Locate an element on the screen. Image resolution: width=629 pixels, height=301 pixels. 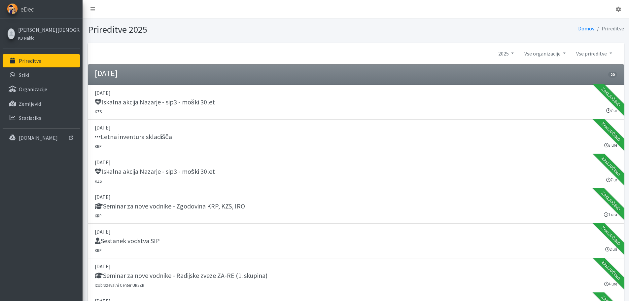
span: eDedi is located at coordinates (28, 9).